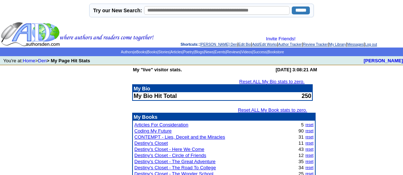 The image size is (403, 175). I want to click on a: Reviews, so click(233, 52).